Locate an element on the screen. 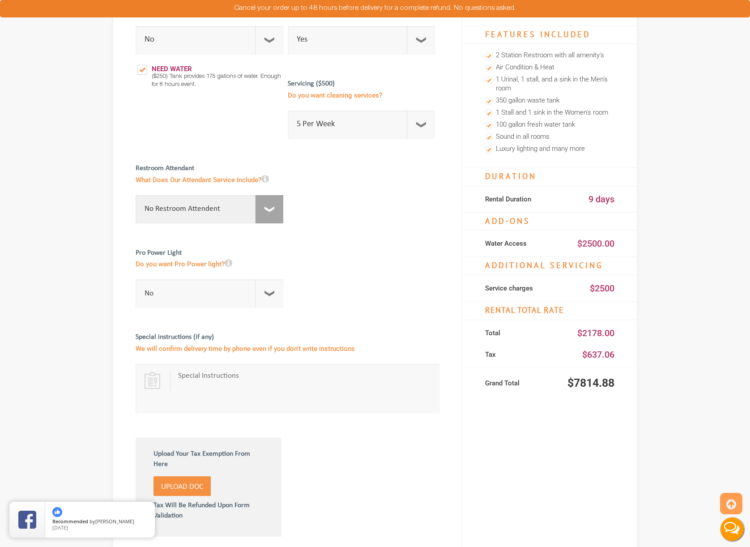 This screenshot has height=547, width=750. li: 100 gallon fresh water tank is located at coordinates (550, 125).